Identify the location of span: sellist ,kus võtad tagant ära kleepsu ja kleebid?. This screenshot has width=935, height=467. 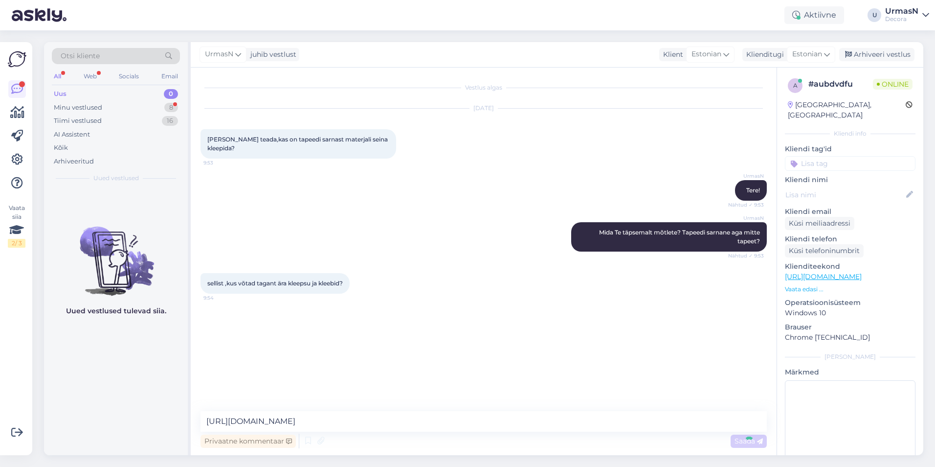
(275, 283).